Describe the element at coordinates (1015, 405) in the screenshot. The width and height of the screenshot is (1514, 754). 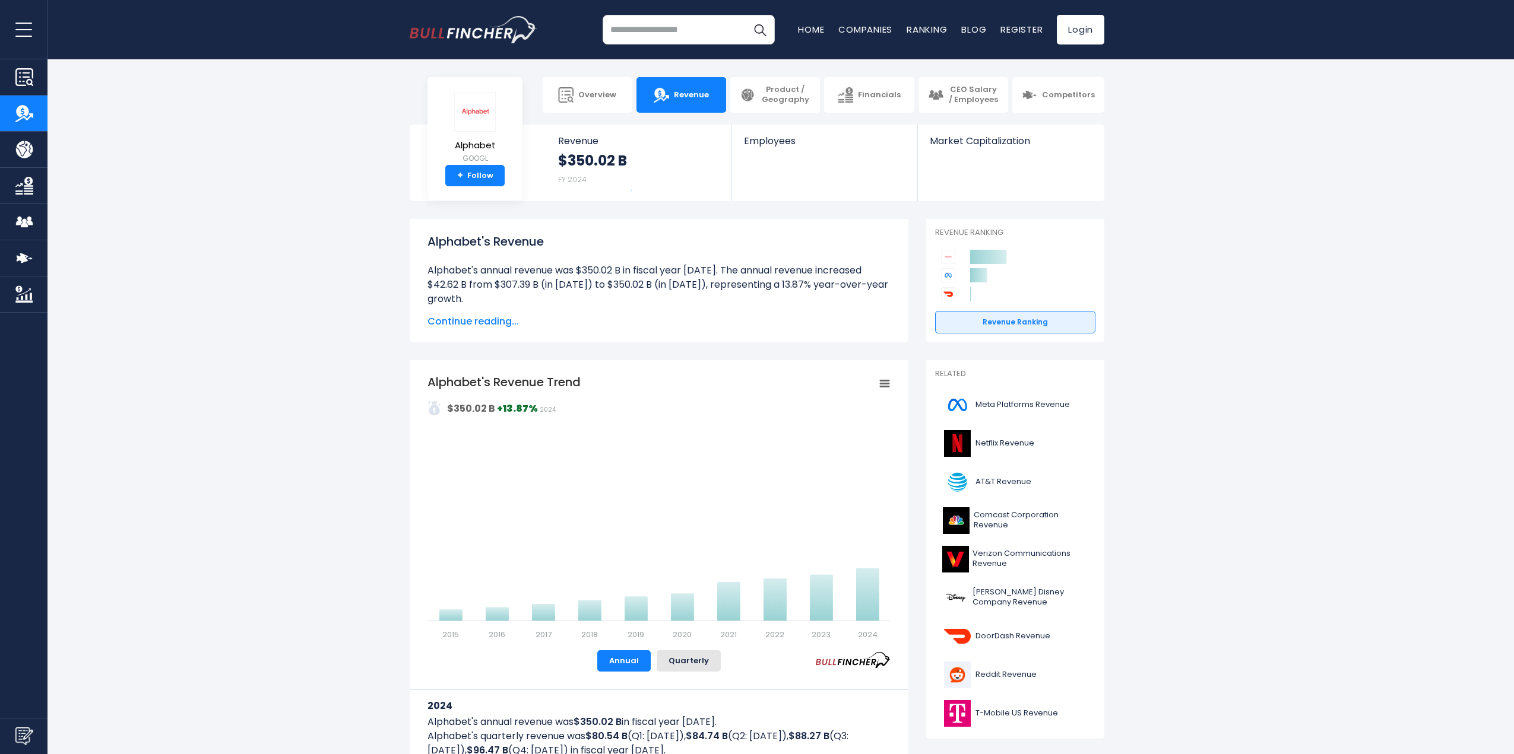
I see `a: Meta Platforms Revenue` at that location.